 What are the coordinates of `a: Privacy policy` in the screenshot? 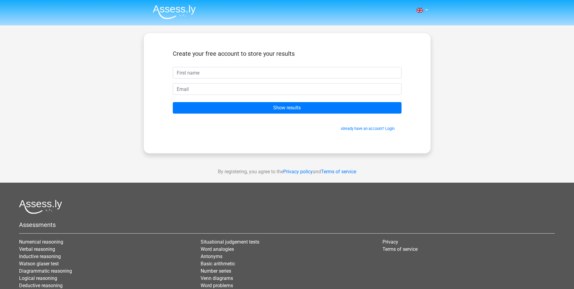 It's located at (298, 171).